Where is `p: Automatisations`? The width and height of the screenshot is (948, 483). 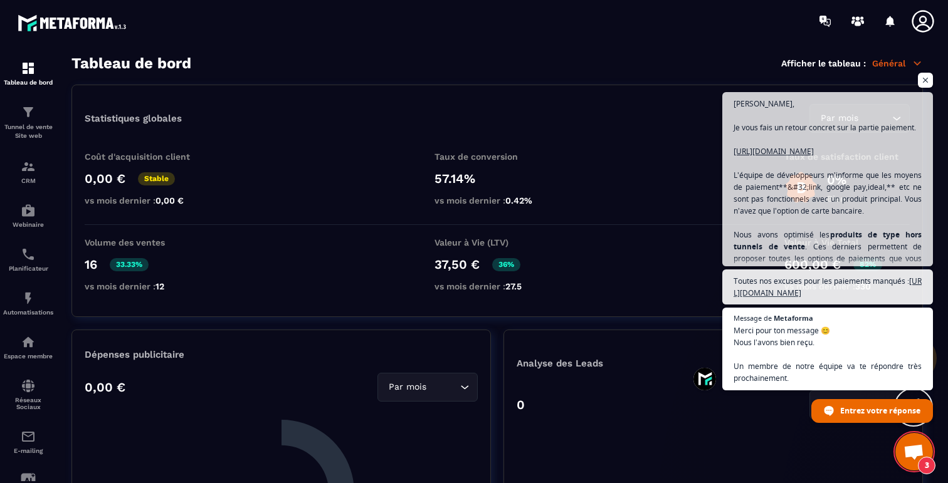 p: Automatisations is located at coordinates (28, 312).